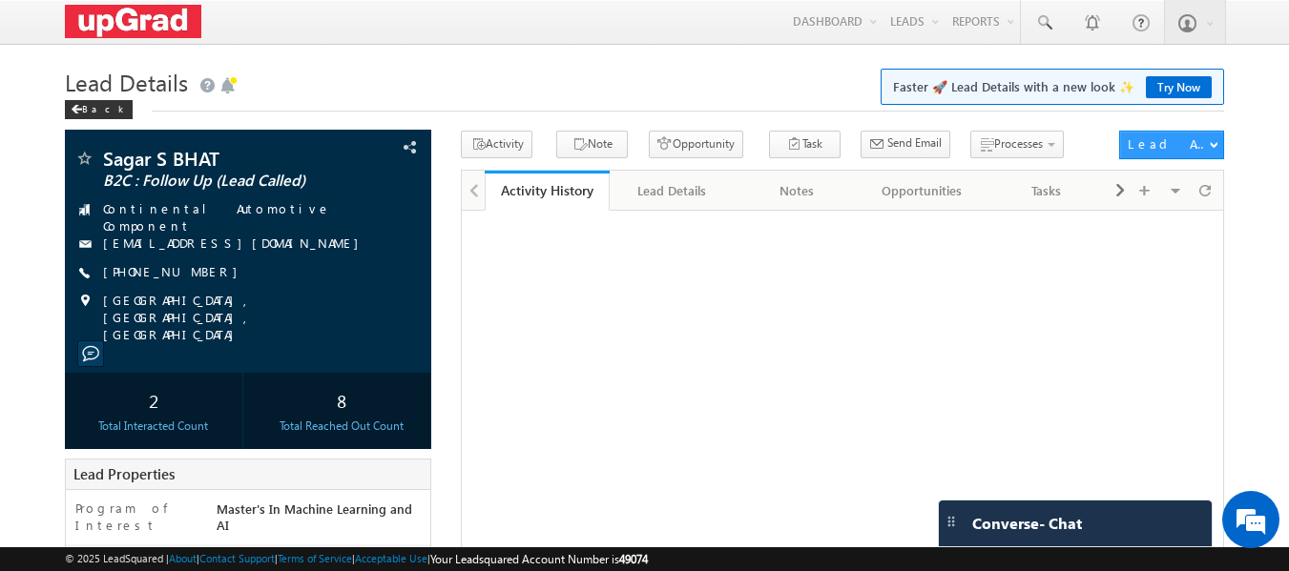 This screenshot has height=571, width=1289. What do you see at coordinates (1178, 87) in the screenshot?
I see `a: Try Now` at bounding box center [1178, 87].